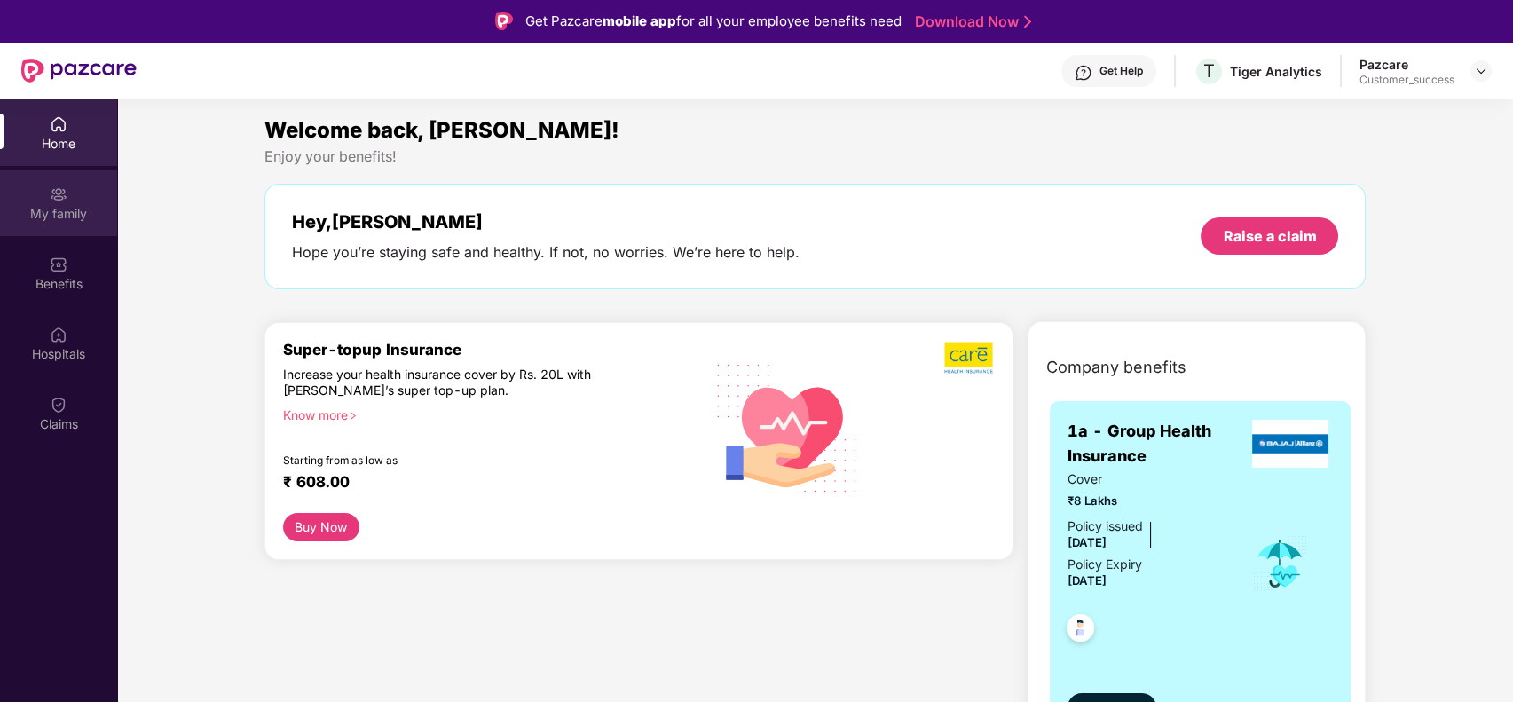  I want to click on div: Get Pazcare for all your employee benefits need, so click(714, 21).